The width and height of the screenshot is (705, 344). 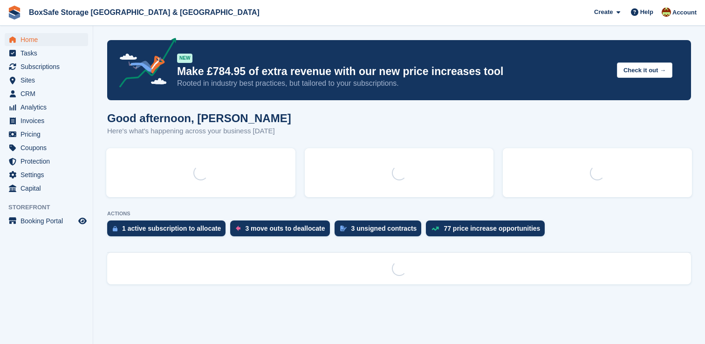 I want to click on p: Rooted in industry best practices, but tailored to your subscriptions., so click(x=393, y=83).